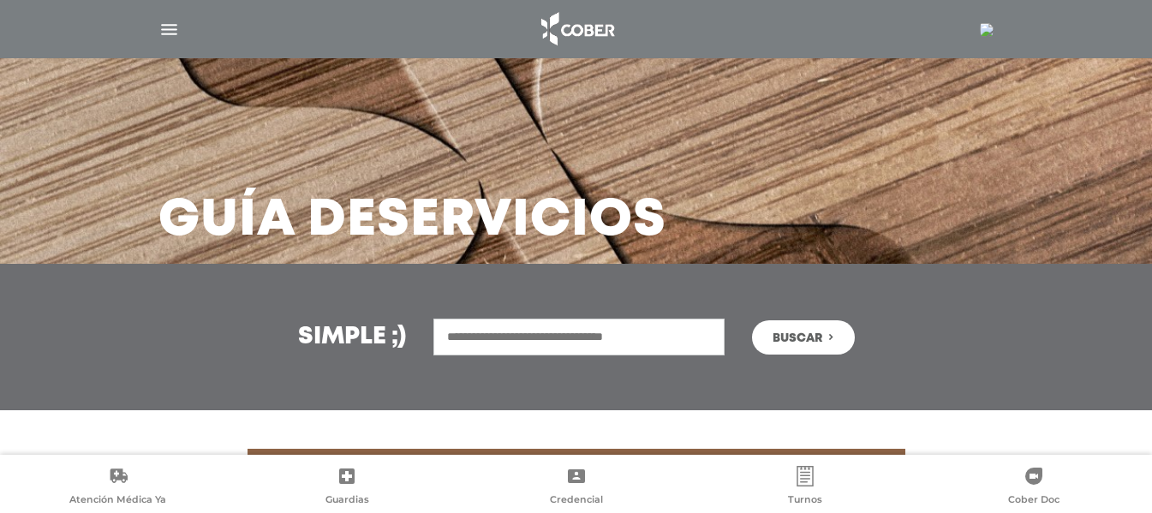  What do you see at coordinates (987, 30) in the screenshot?
I see `img: 7294` at bounding box center [987, 30].